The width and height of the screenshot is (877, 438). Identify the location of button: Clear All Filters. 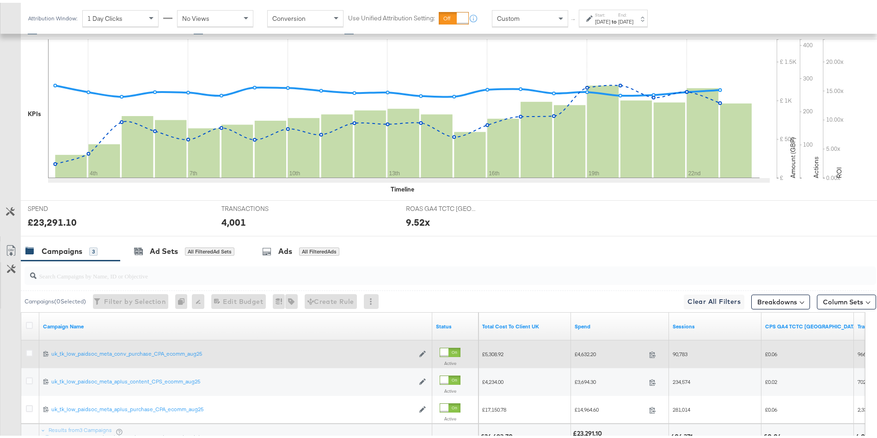
(714, 299).